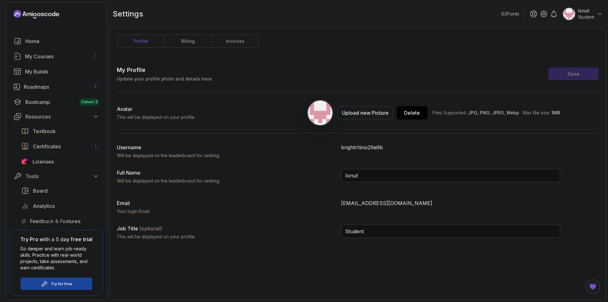  I want to click on a: billing, so click(188, 41).